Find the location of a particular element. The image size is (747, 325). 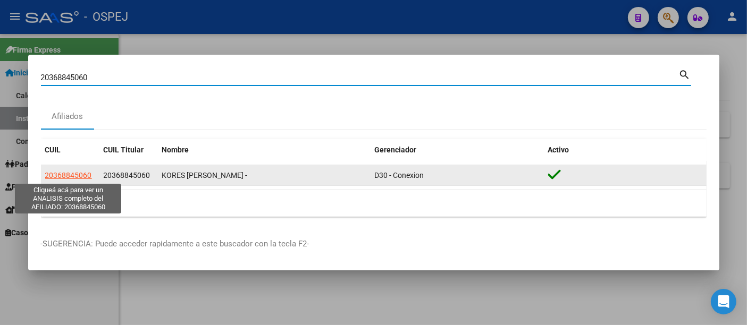

span: CUIL Titular is located at coordinates (124, 150).